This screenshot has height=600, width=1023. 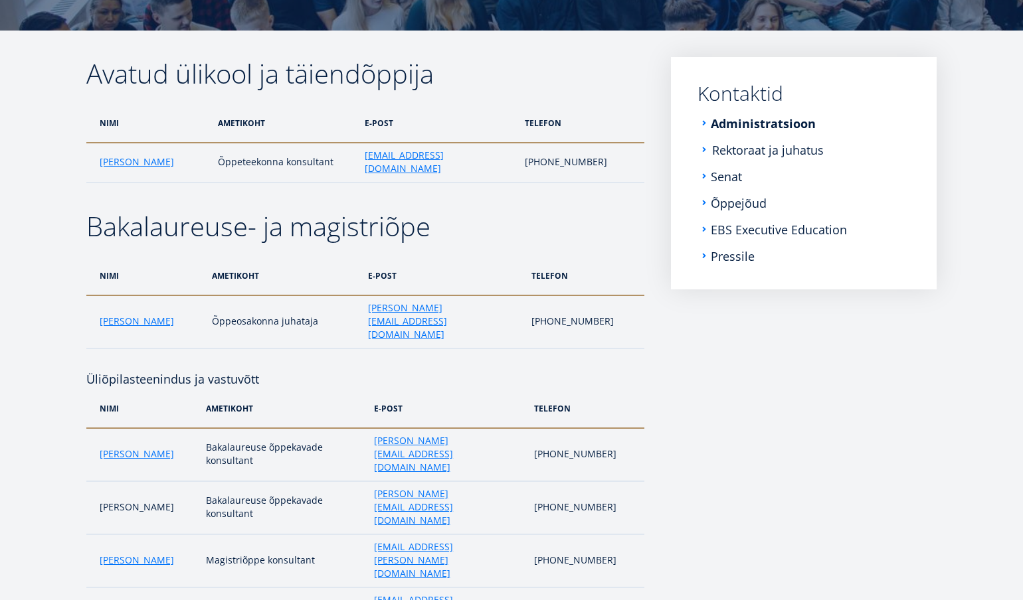 I want to click on td: Õppeteekonna konsultant, so click(x=284, y=163).